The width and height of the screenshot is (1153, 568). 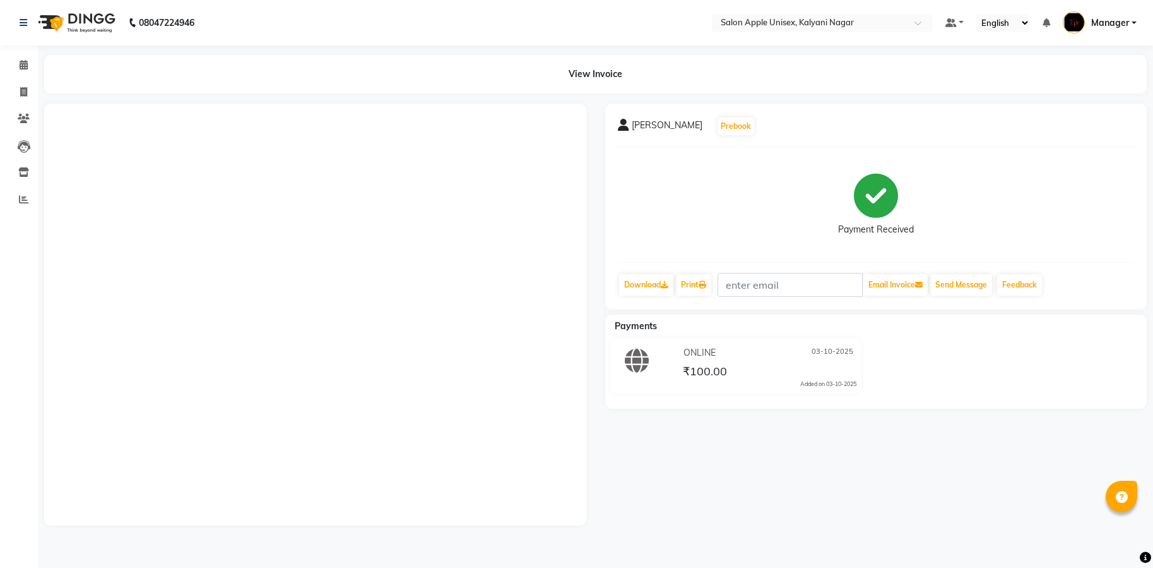 I want to click on span: ONLINE, so click(x=700, y=352).